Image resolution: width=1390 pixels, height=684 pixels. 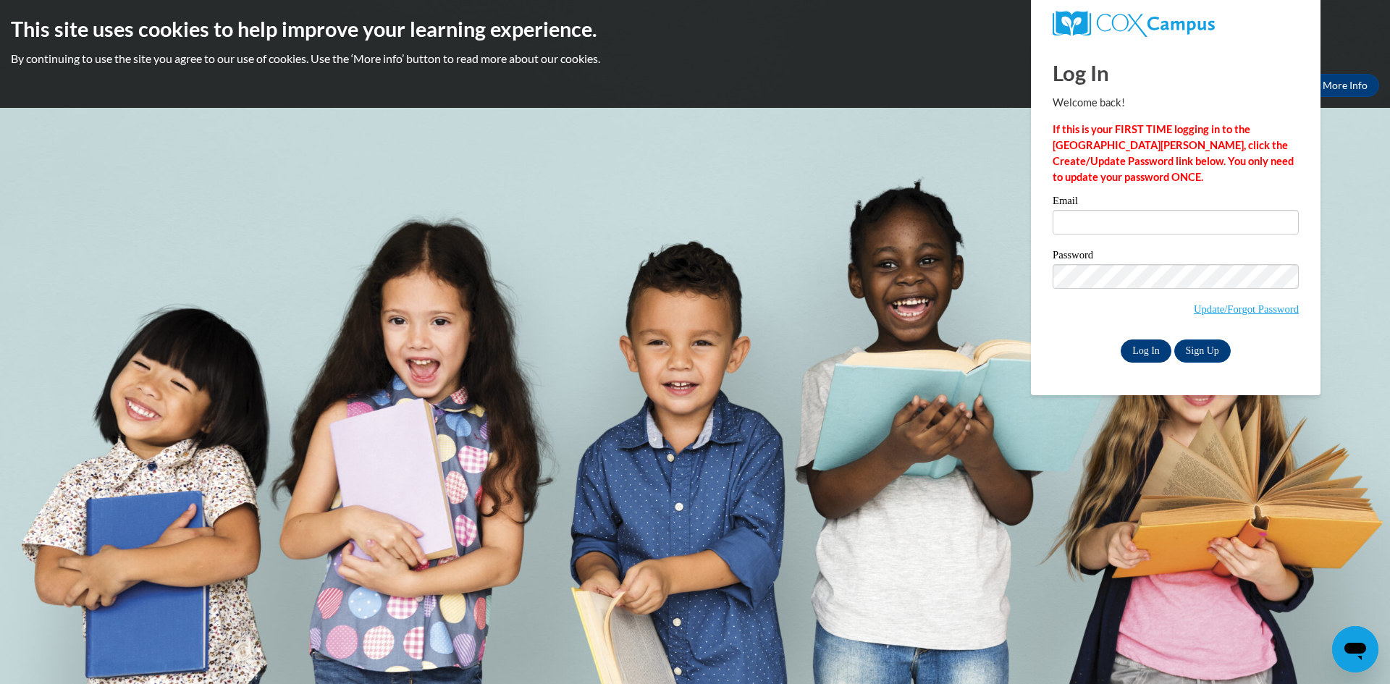 I want to click on input: Log In, so click(x=1146, y=351).